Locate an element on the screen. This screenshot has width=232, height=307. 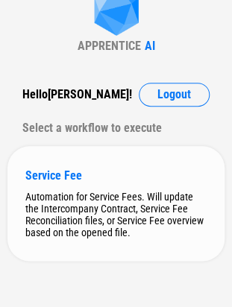
div: APPRENTICE is located at coordinates (109, 46).